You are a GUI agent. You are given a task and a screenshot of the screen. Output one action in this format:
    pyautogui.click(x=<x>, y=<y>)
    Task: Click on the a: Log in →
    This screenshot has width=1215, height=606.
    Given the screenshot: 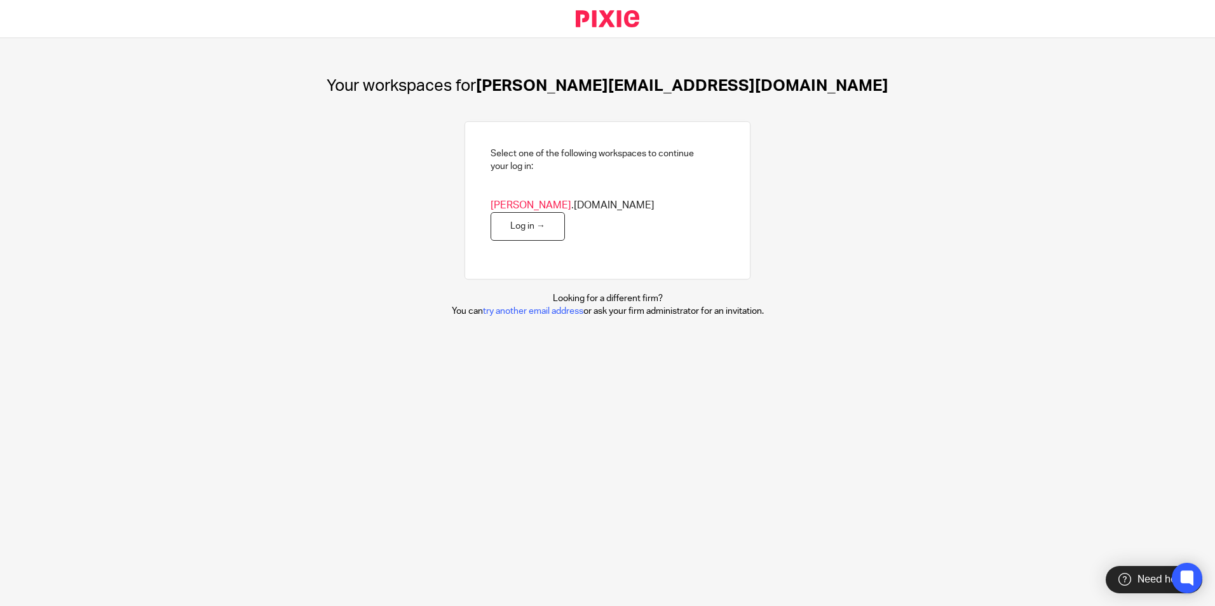 What is the action you would take?
    pyautogui.click(x=527, y=226)
    